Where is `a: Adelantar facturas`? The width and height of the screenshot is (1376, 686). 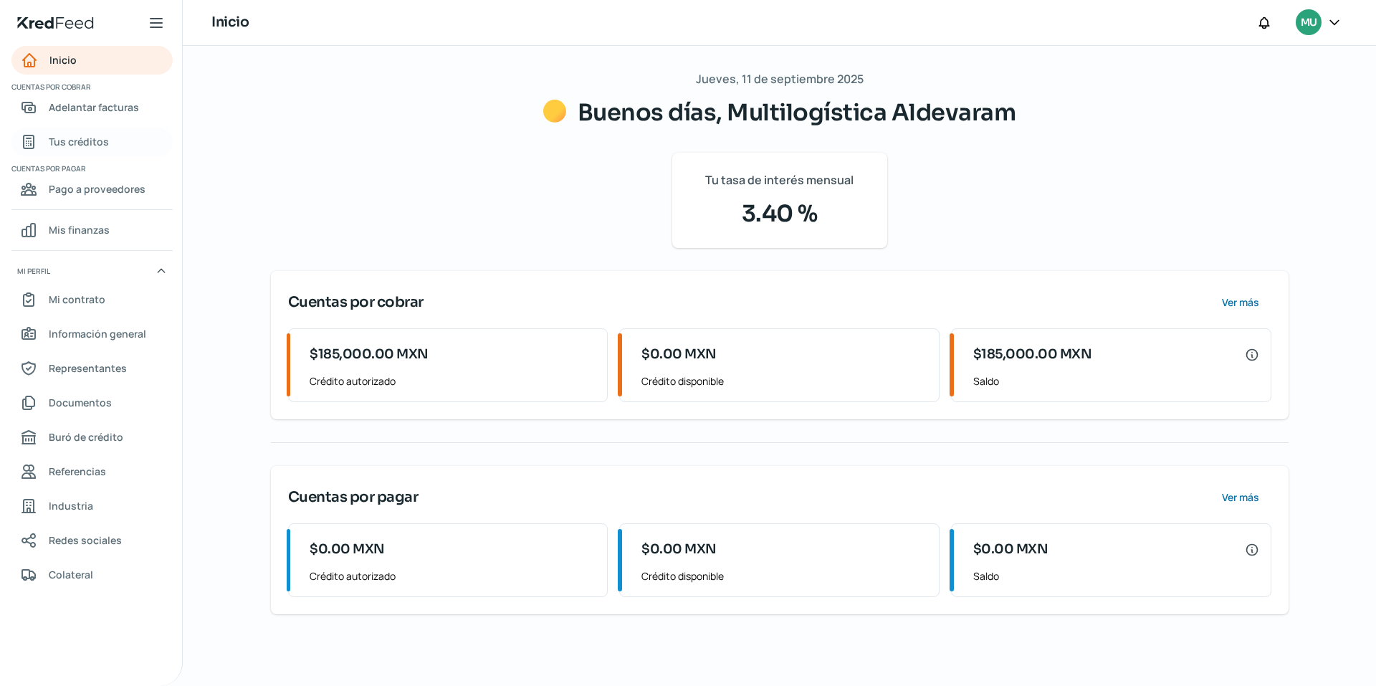
a: Adelantar facturas is located at coordinates (92, 108).